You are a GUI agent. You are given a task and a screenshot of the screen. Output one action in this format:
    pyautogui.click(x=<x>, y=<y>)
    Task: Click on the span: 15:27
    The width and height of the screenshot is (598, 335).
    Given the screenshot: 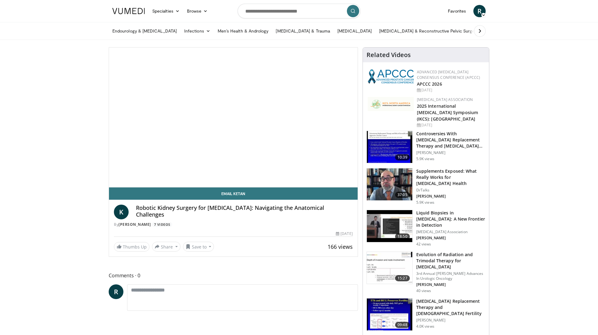 What is the action you would take?
    pyautogui.click(x=403, y=279)
    